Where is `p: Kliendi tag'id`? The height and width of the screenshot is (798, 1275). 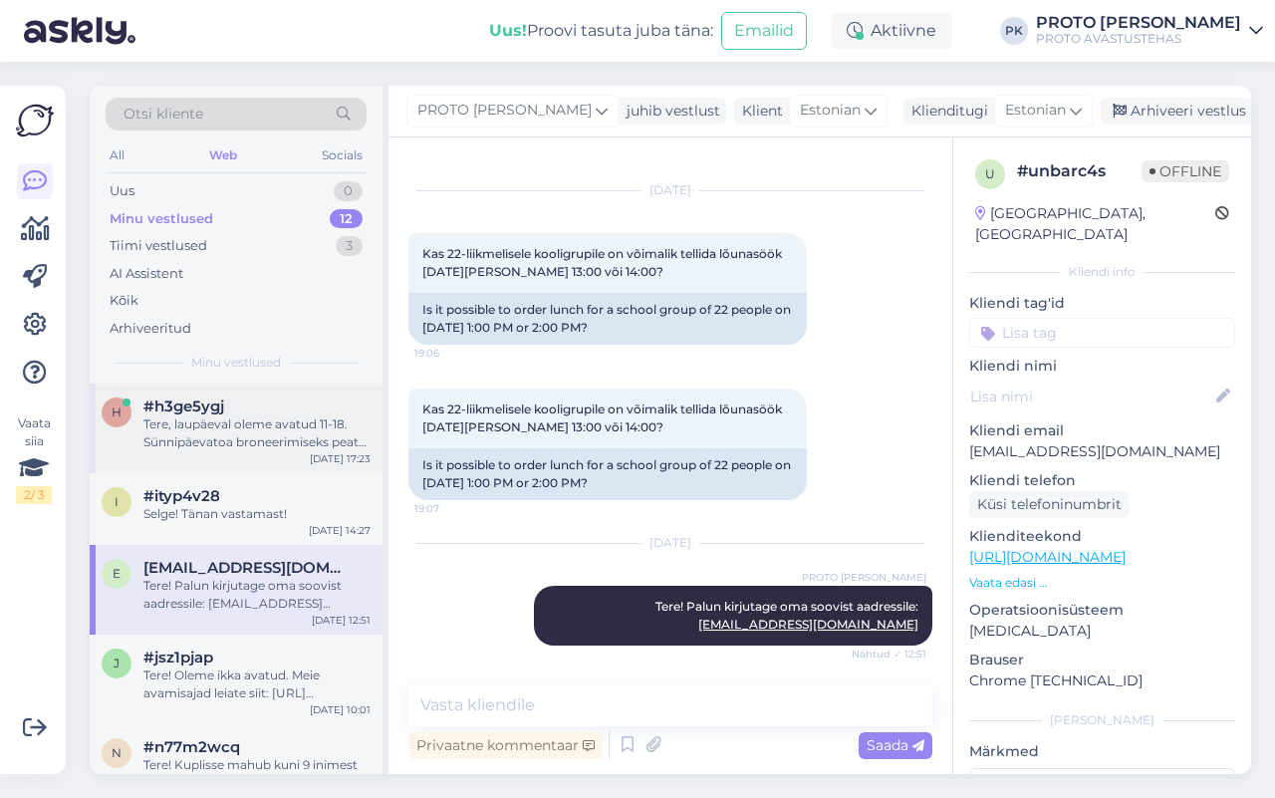 p: Kliendi tag'id is located at coordinates (1101, 303).